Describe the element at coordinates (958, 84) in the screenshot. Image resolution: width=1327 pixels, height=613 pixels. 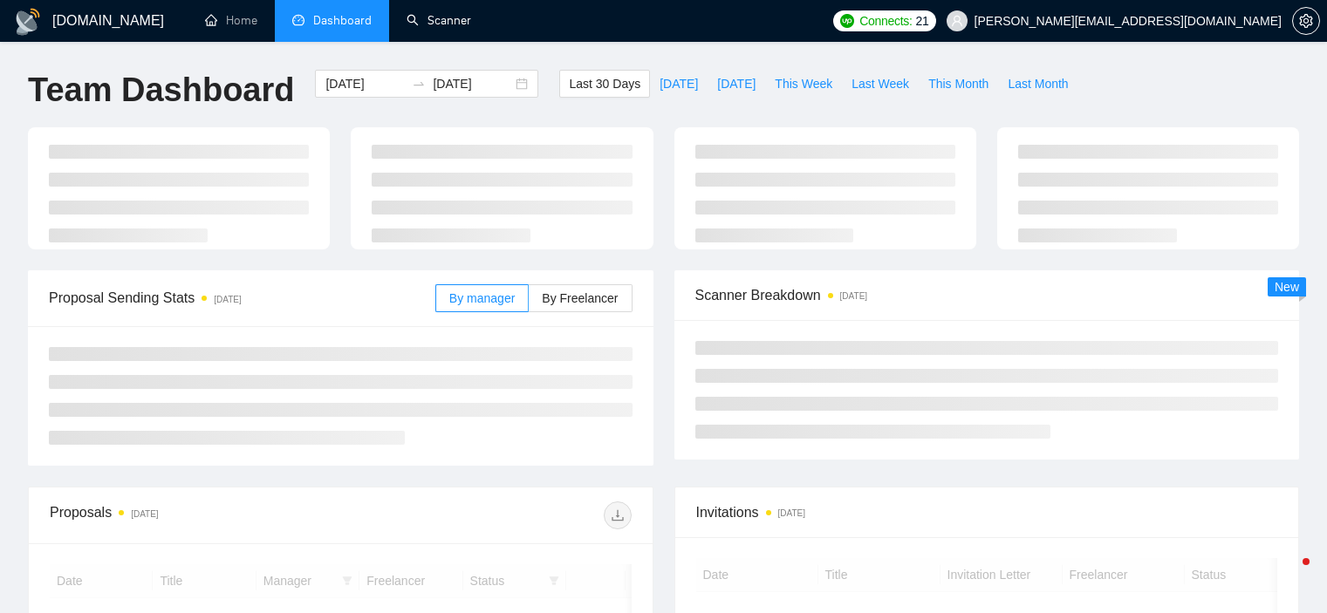
I see `button: This Month` at that location.